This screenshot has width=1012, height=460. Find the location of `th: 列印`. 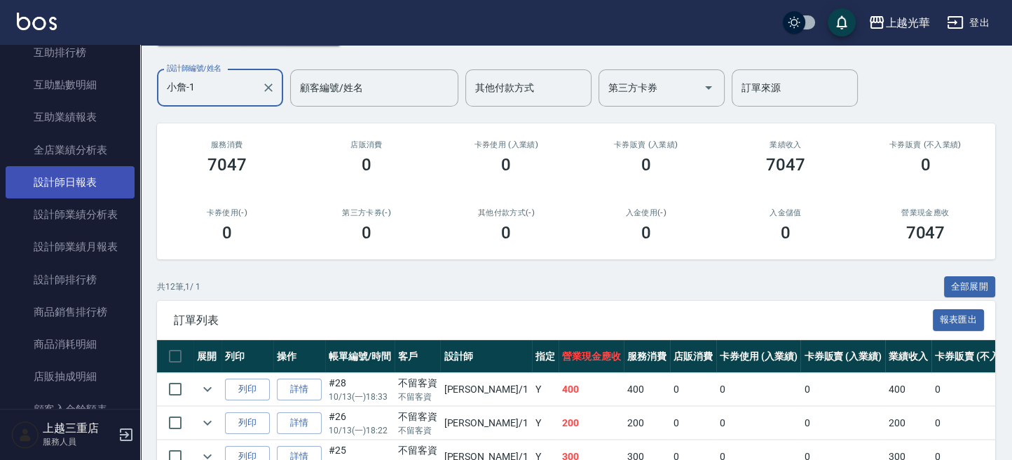

th: 列印 is located at coordinates (247, 356).